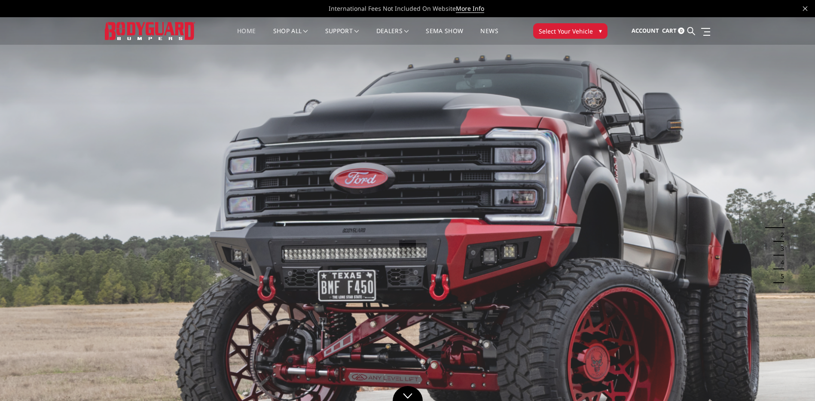 The image size is (815, 401). I want to click on button: 4 of 5, so click(780, 262).